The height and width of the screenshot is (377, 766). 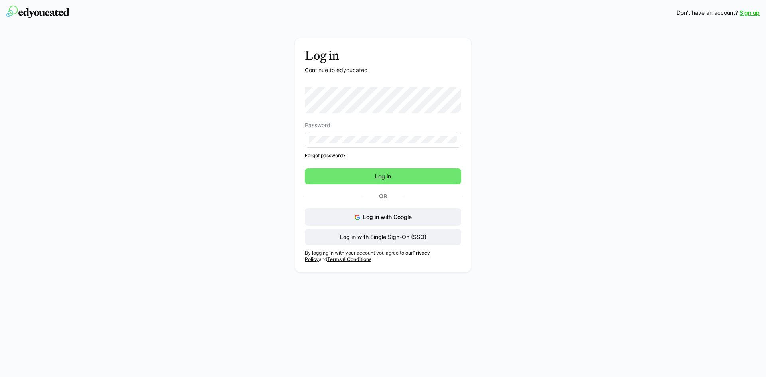 I want to click on p: Continue to edyoucated, so click(x=383, y=70).